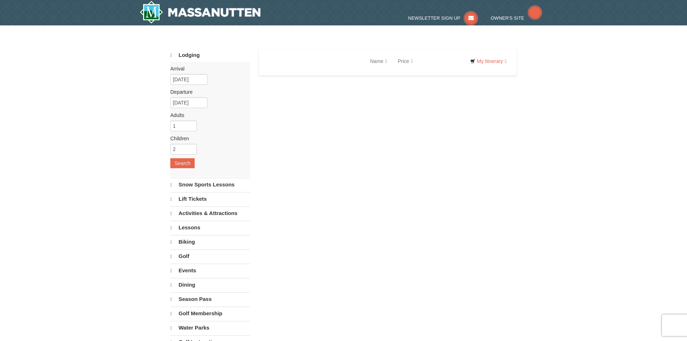 The image size is (687, 341). Describe the element at coordinates (200, 12) in the screenshot. I see `img: Massanutten Resort Logo` at that location.